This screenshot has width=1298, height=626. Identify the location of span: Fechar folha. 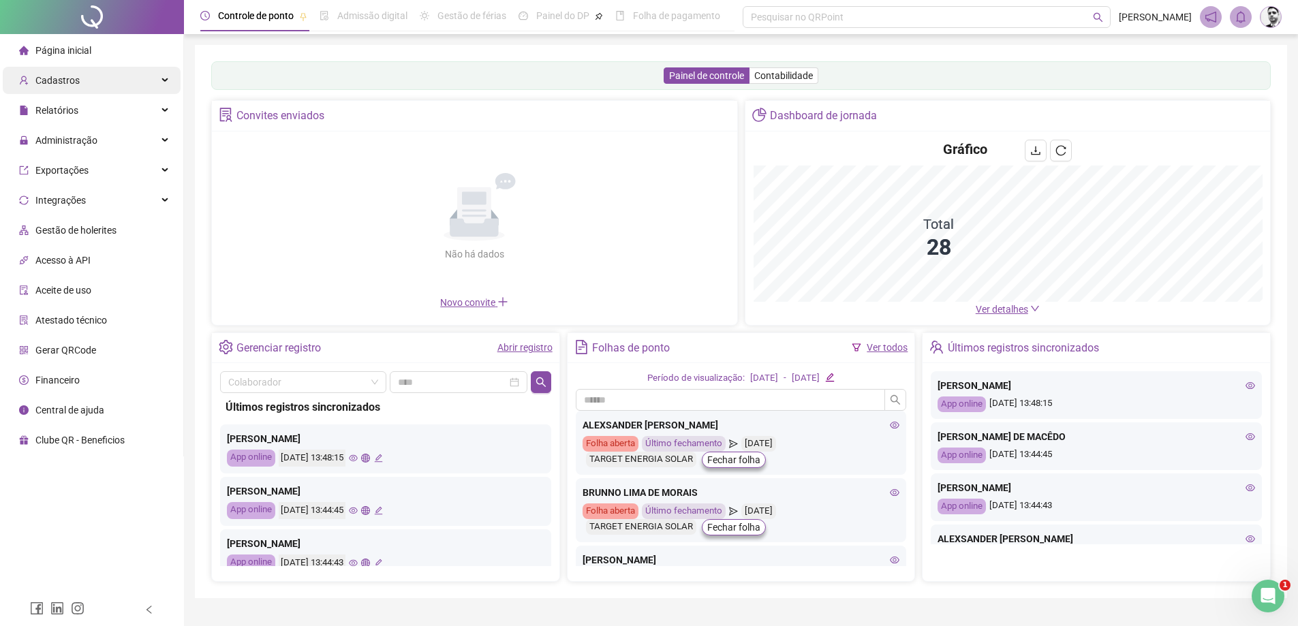
(734, 460).